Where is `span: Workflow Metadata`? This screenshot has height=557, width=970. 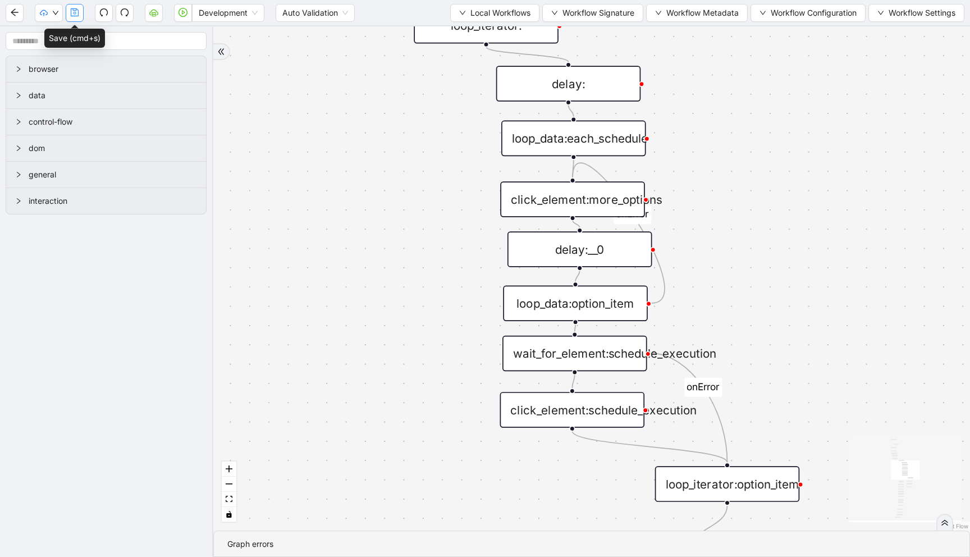
span: Workflow Metadata is located at coordinates (702, 13).